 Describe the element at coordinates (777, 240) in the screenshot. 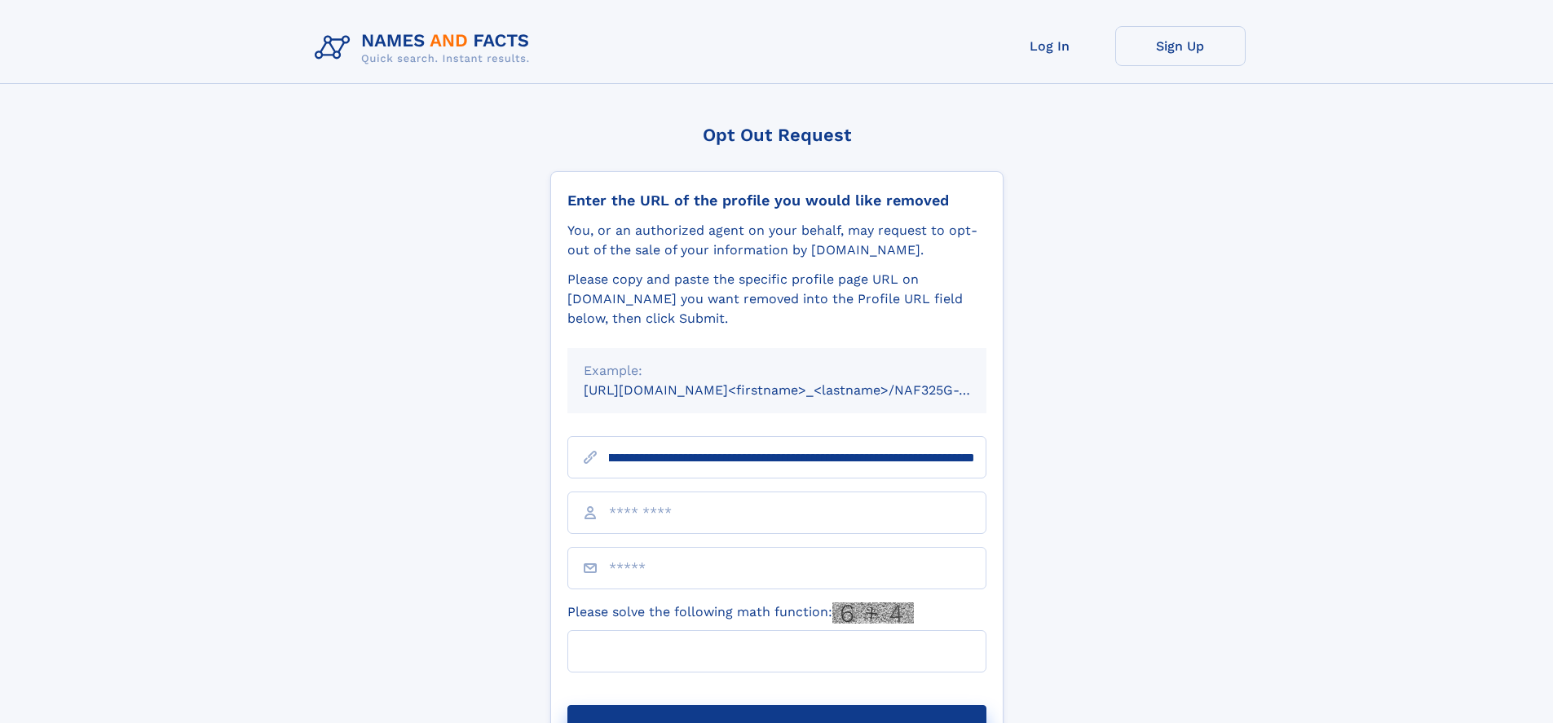

I see `div: You, or an authorized agent on your behalf, may request to opt-out of the sale of your informatio...` at that location.